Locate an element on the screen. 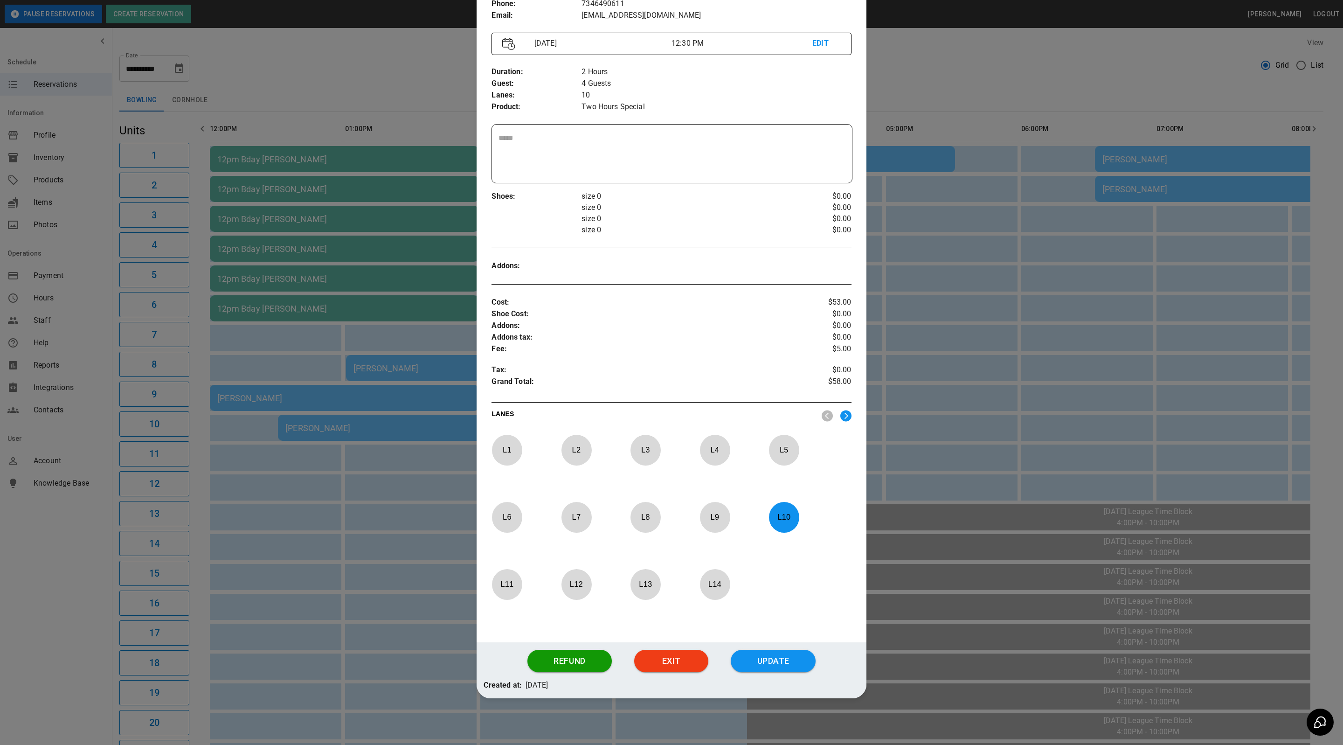 The height and width of the screenshot is (745, 1343). p: L 10 is located at coordinates (784, 517).